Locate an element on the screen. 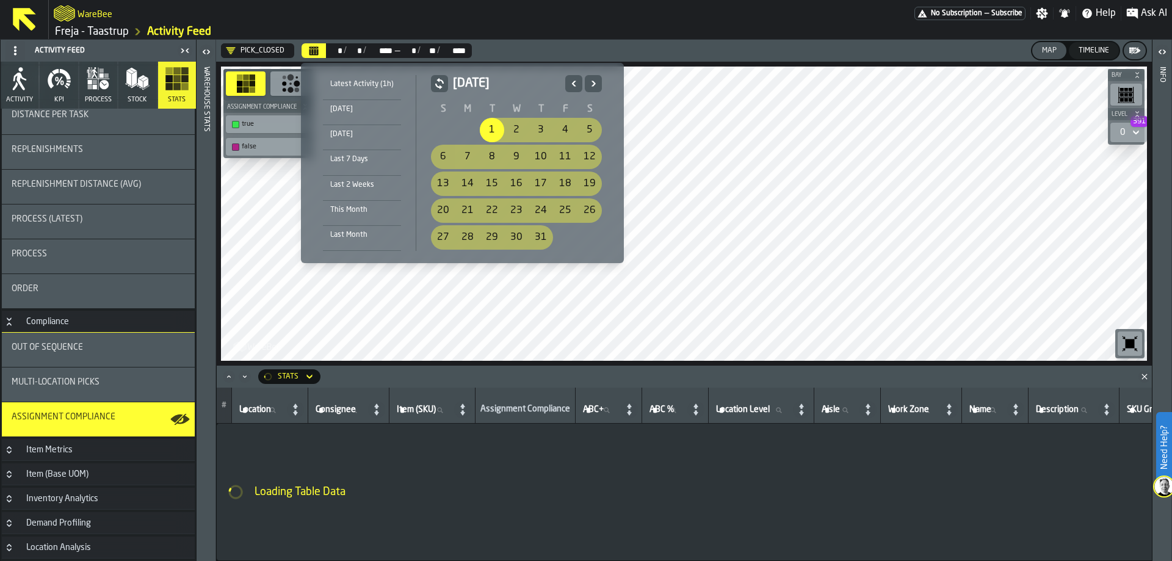 The image size is (1172, 561). div: 3 is located at coordinates (541, 130).